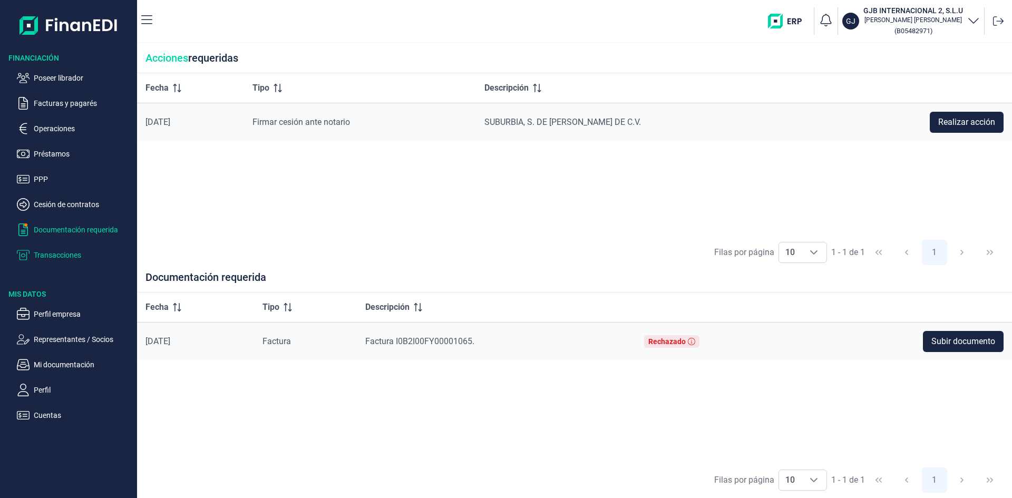  I want to click on p: Préstamos, so click(83, 154).